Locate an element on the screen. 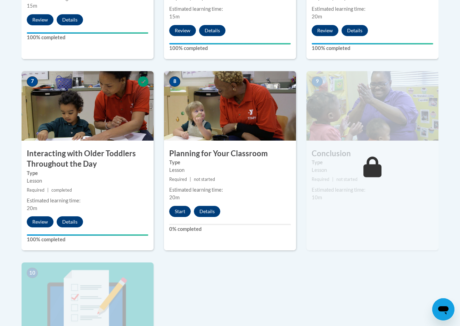 The image size is (460, 326). span: 10m is located at coordinates (317, 197).